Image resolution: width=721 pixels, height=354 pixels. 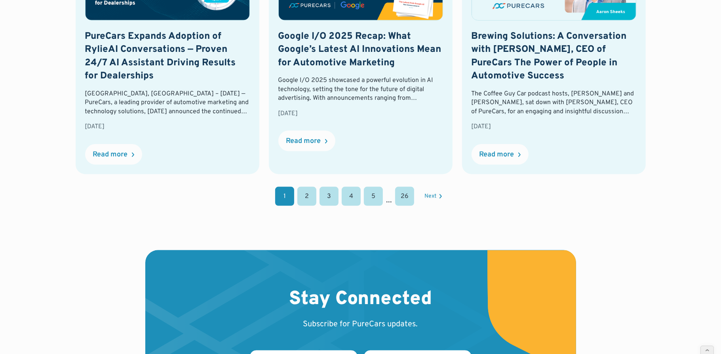 I want to click on h2: Google I/O 2025 Recap: What Google’s Latest AI Innovations Mean for Automotive Marketing, so click(x=361, y=50).